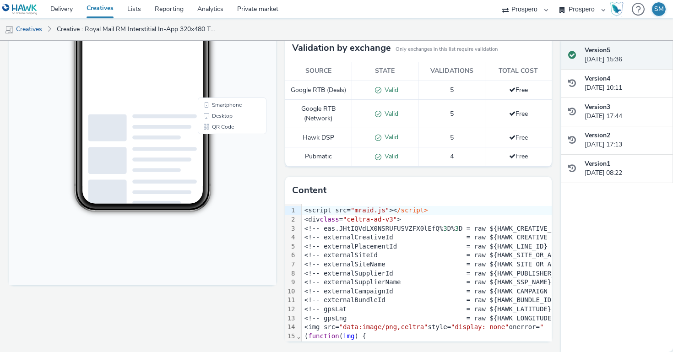 This screenshot has height=352, width=673. Describe the element at coordinates (319, 114) in the screenshot. I see `td: Google RTB (Network)` at that location.